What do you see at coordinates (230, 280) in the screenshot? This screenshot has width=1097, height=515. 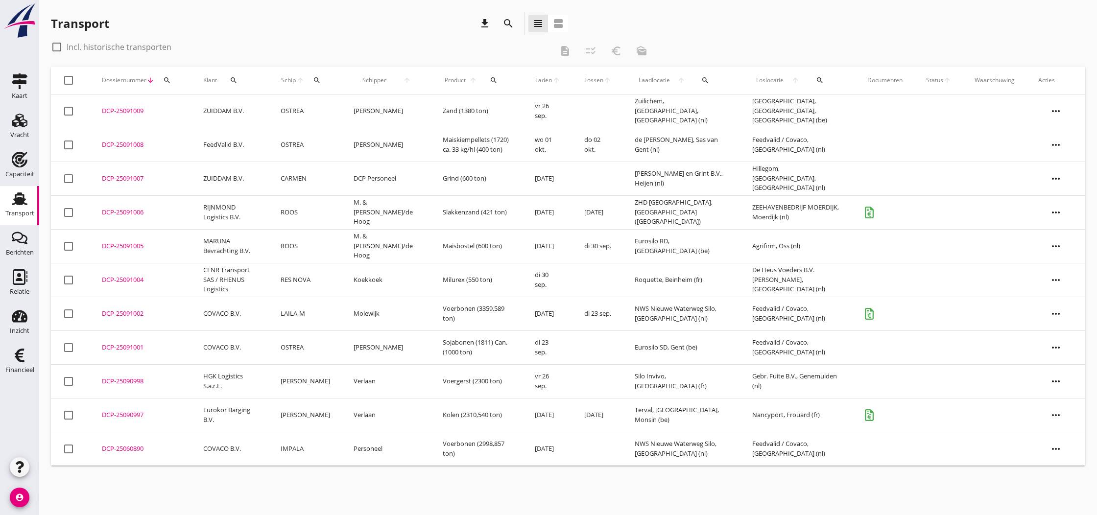 I see `td: CFNR Transport SAS / RHENUS Logistics` at bounding box center [230, 280].